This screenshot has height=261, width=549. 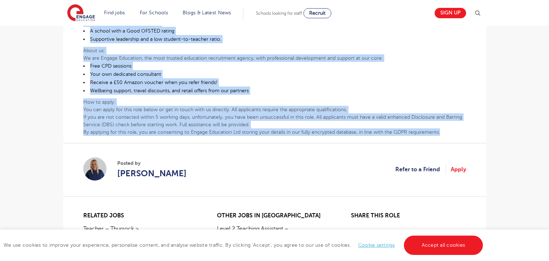 What do you see at coordinates (141, 232) in the screenshot?
I see `a: Teacher – Thurrock >Extra information` at bounding box center [141, 232].